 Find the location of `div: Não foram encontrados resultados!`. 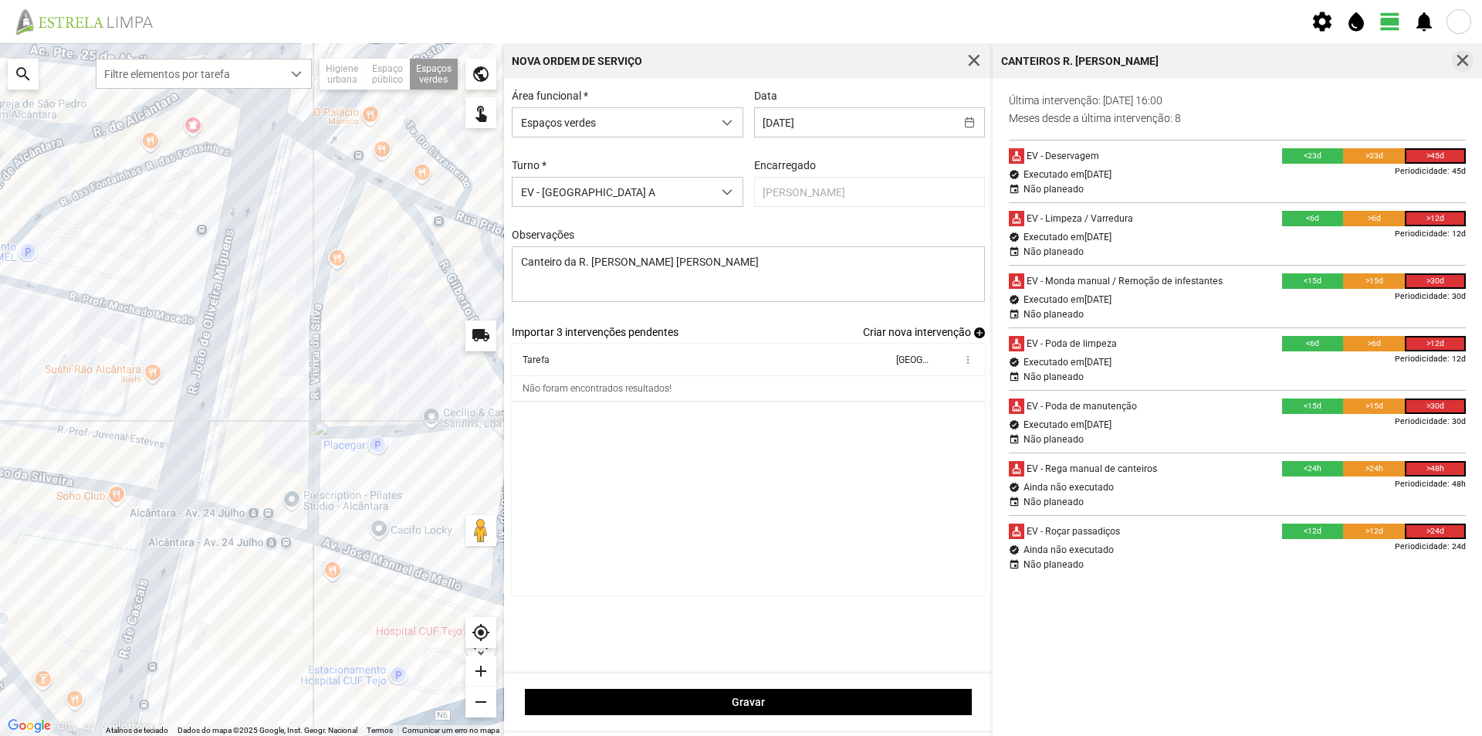

div: Não foram encontrados resultados! is located at coordinates (597, 388).